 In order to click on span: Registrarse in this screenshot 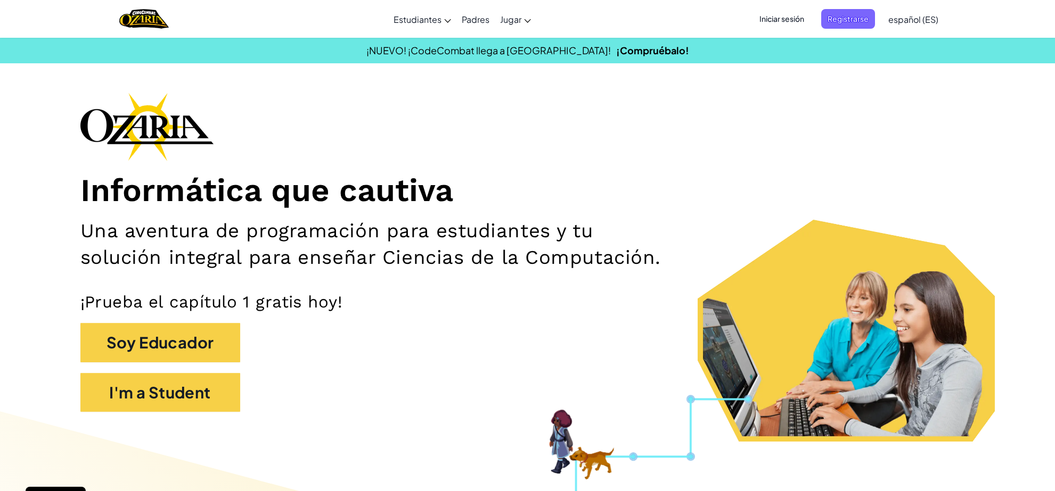, I will do `click(847, 19)`.